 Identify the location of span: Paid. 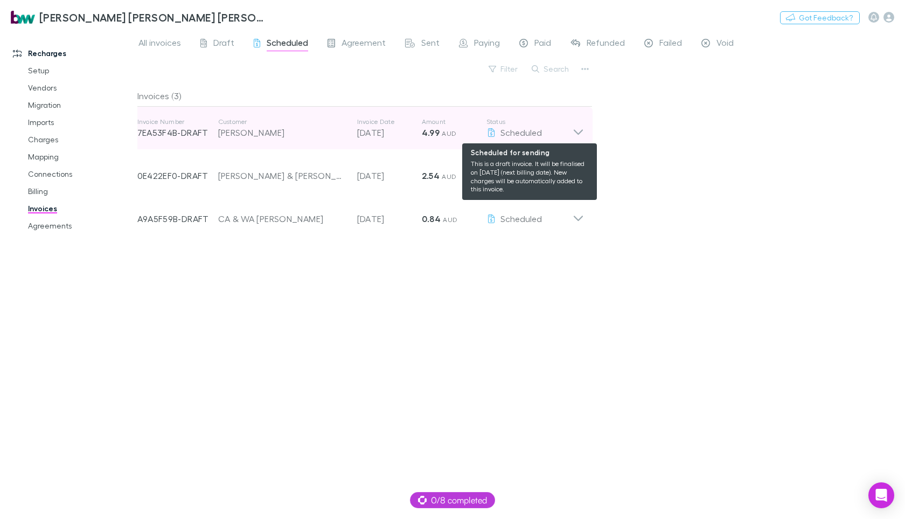
(542, 44).